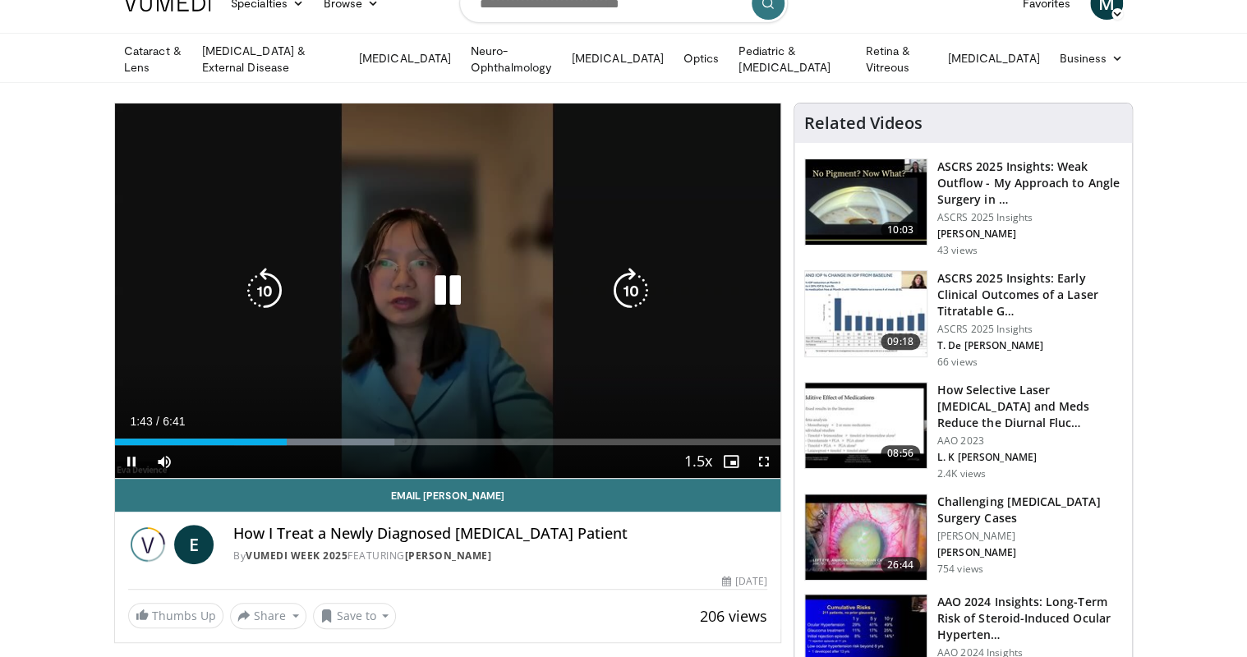 Image resolution: width=1247 pixels, height=657 pixels. What do you see at coordinates (701, 58) in the screenshot?
I see `a: Optics` at bounding box center [701, 58].